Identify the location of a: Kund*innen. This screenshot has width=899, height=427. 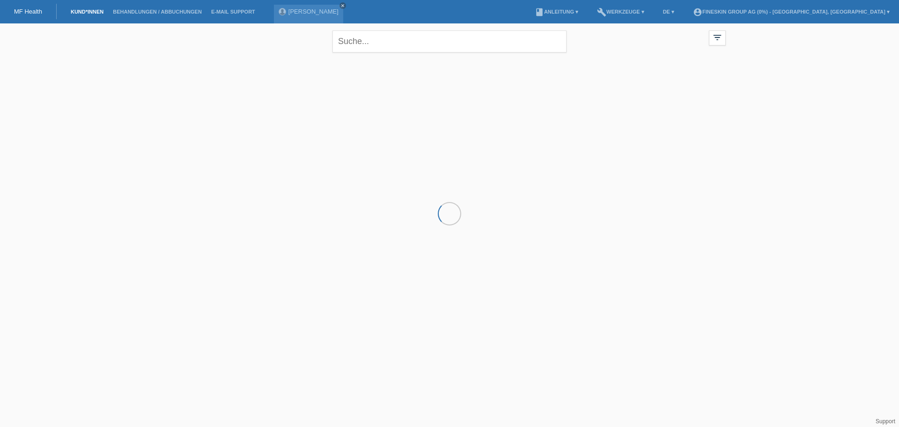
(87, 12).